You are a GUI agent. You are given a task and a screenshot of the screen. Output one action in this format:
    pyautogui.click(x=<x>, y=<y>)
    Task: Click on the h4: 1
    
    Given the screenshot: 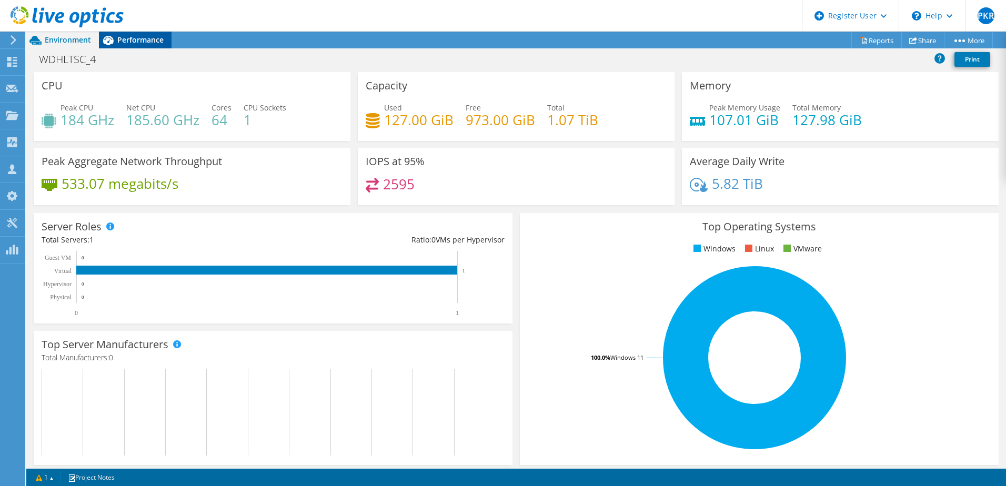 What is the action you would take?
    pyautogui.click(x=265, y=120)
    